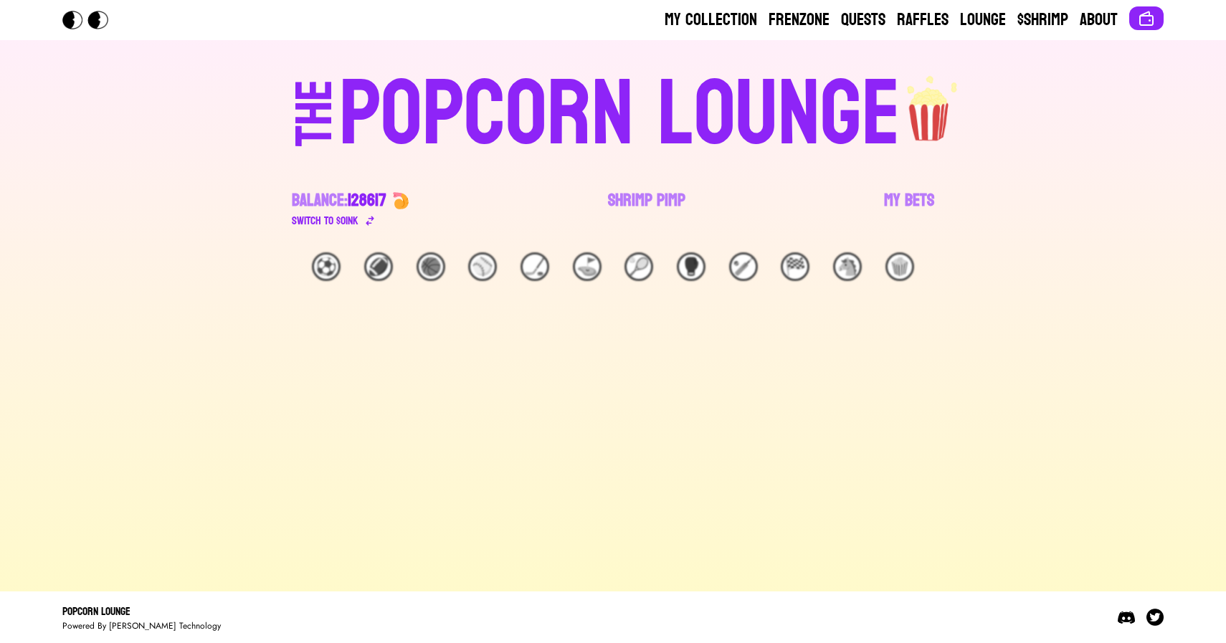 The image size is (1226, 643). Describe the element at coordinates (1146, 19) in the screenshot. I see `img: Connect wallet` at that location.